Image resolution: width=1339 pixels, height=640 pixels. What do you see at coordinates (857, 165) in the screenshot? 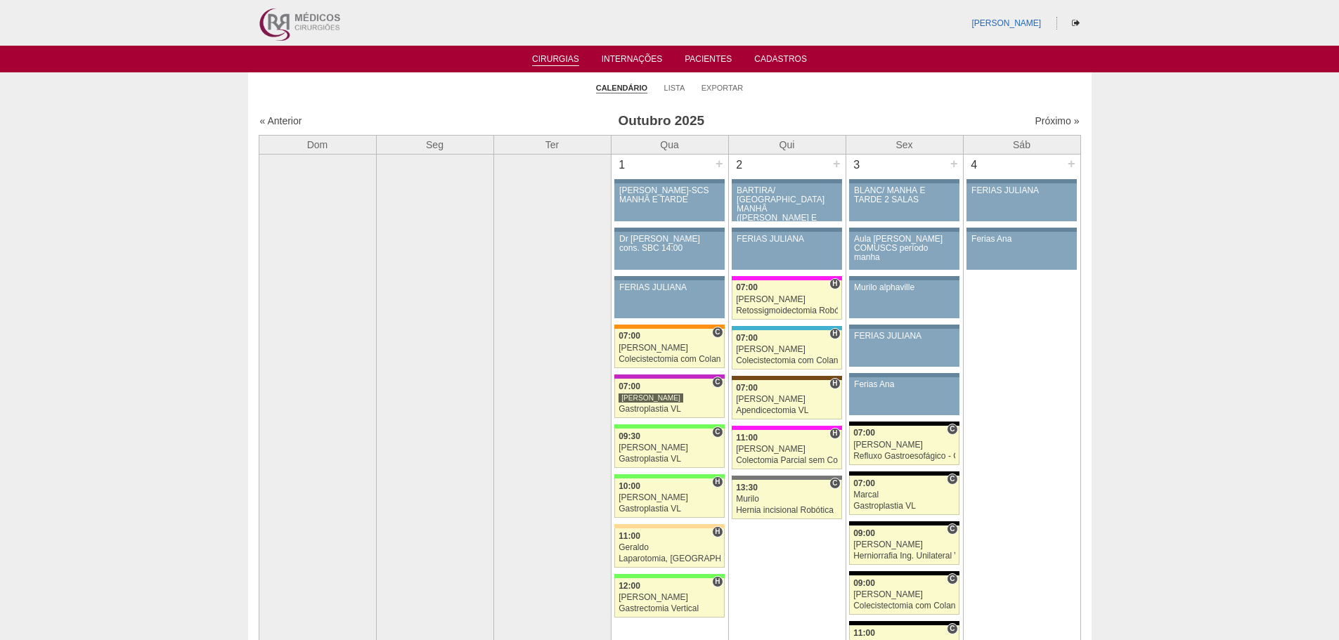
I see `div: 3` at bounding box center [857, 165].